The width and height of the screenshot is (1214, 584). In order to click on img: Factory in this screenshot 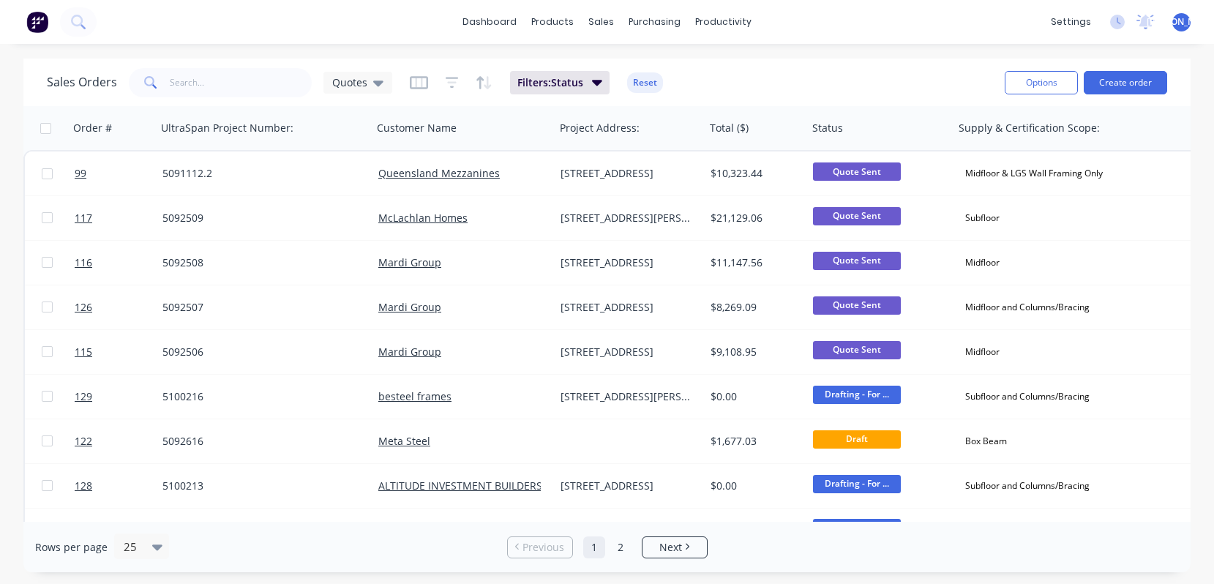, I will do `click(37, 22)`.